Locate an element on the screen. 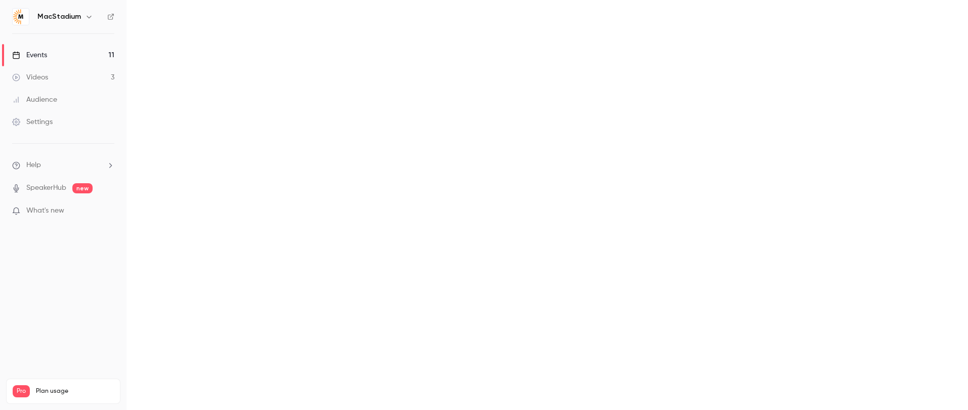 The height and width of the screenshot is (410, 968). h6: MacStadium is located at coordinates (59, 17).